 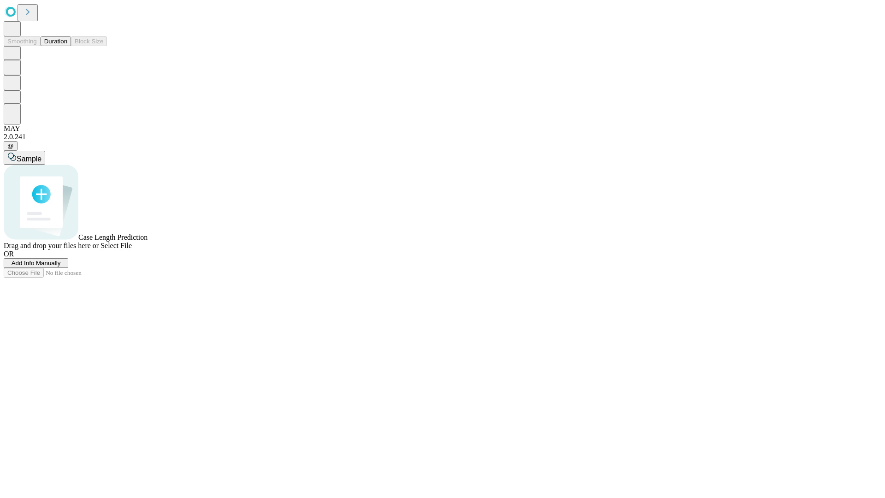 What do you see at coordinates (29, 159) in the screenshot?
I see `span: Sample` at bounding box center [29, 159].